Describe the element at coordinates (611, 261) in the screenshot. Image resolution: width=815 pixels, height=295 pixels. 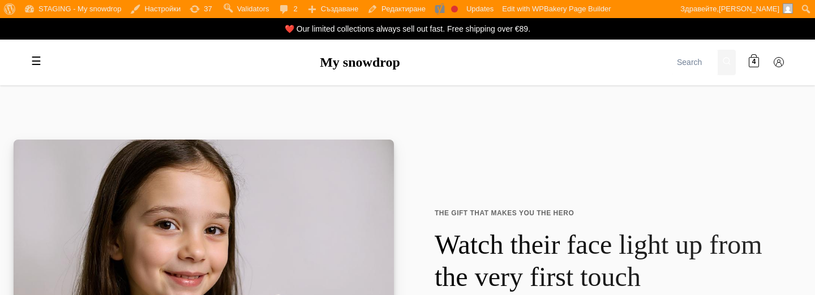
I see `h1: Watch their face light up from the very first touch` at that location.